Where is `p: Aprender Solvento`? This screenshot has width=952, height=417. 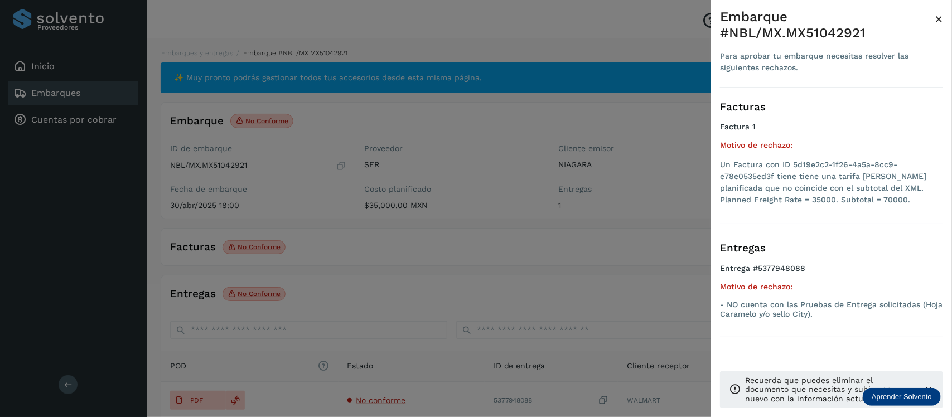
p: Aprender Solvento is located at coordinates (902, 397).